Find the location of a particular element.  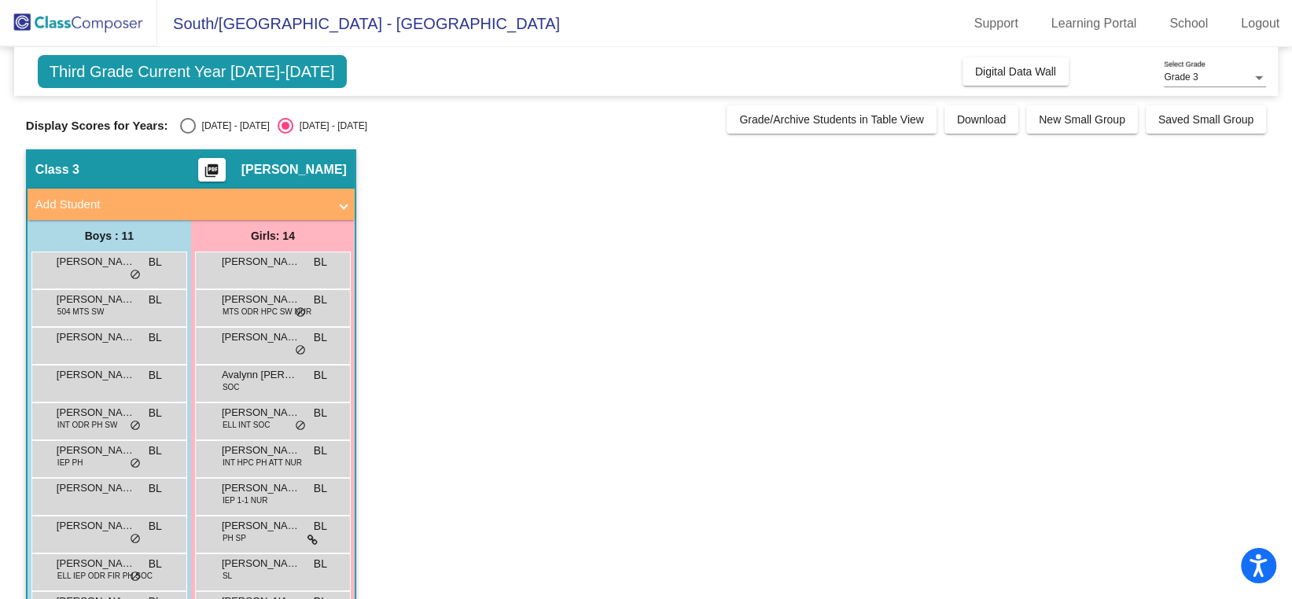

span: INT ODR PH SW is located at coordinates (87, 425).